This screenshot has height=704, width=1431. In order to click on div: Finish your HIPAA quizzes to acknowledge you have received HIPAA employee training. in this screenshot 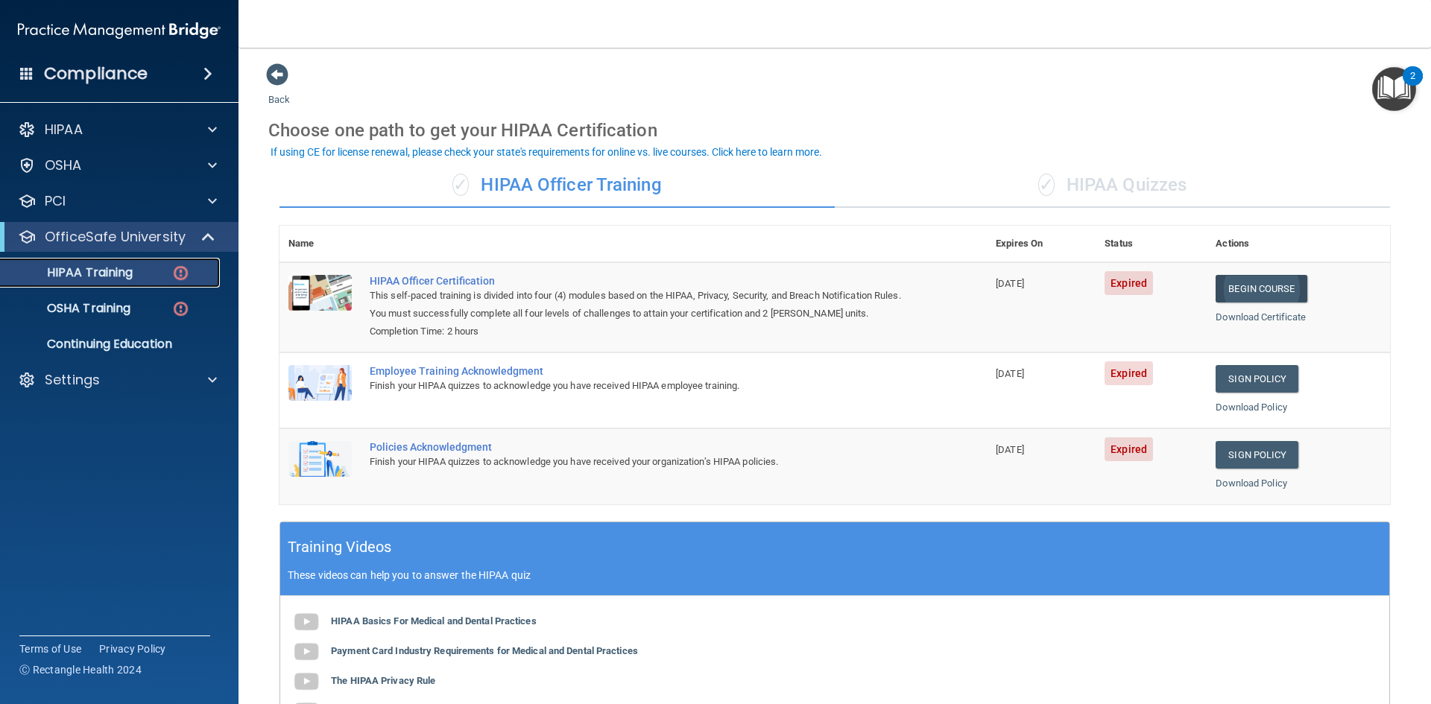, I will do `click(641, 386)`.